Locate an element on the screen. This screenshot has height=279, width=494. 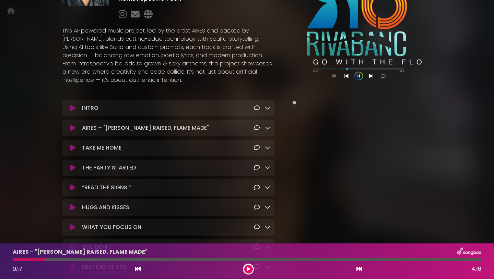
p: INTRO is located at coordinates (90, 108).